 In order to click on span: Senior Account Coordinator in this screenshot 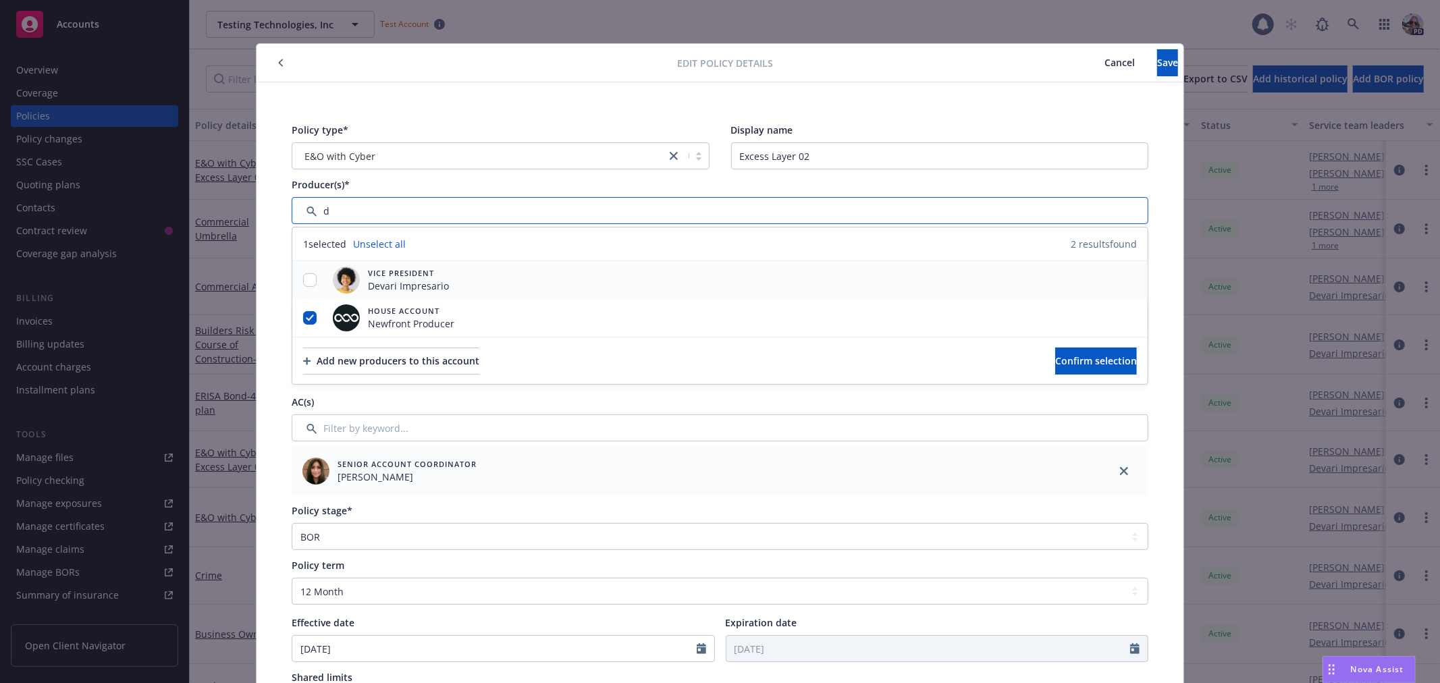, I will do `click(407, 464)`.